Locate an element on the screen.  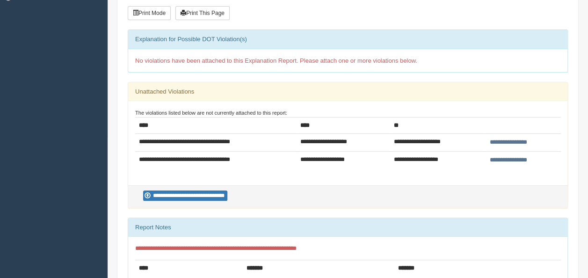
small: The violations listed below are not currently attached to this report: is located at coordinates (211, 113).